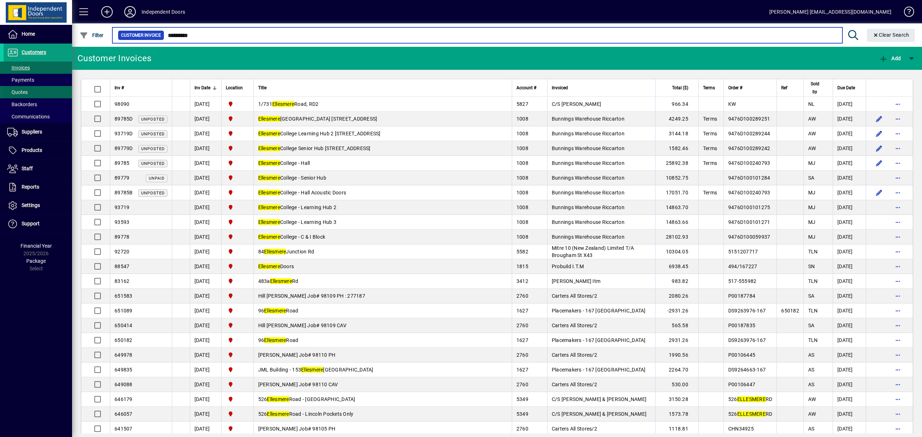 Image resolution: width=922 pixels, height=437 pixels. What do you see at coordinates (846, 88) in the screenshot?
I see `span: Due Date` at bounding box center [846, 88].